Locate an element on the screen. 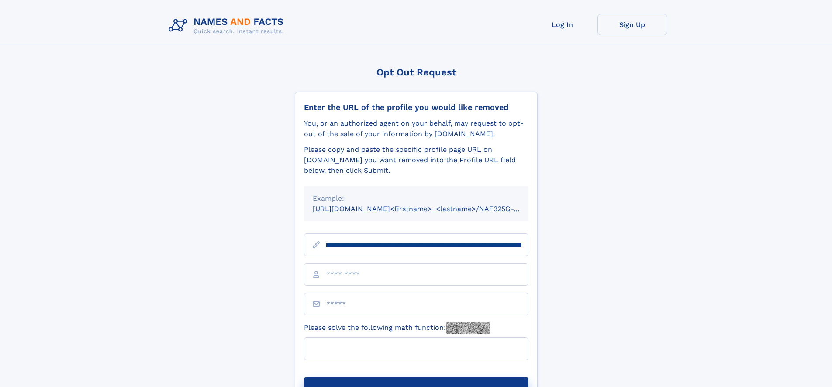 The height and width of the screenshot is (387, 832). div: You, or an authorized agent on your behalf, may request to opt-out of the sale of your informatio... is located at coordinates (416, 129).